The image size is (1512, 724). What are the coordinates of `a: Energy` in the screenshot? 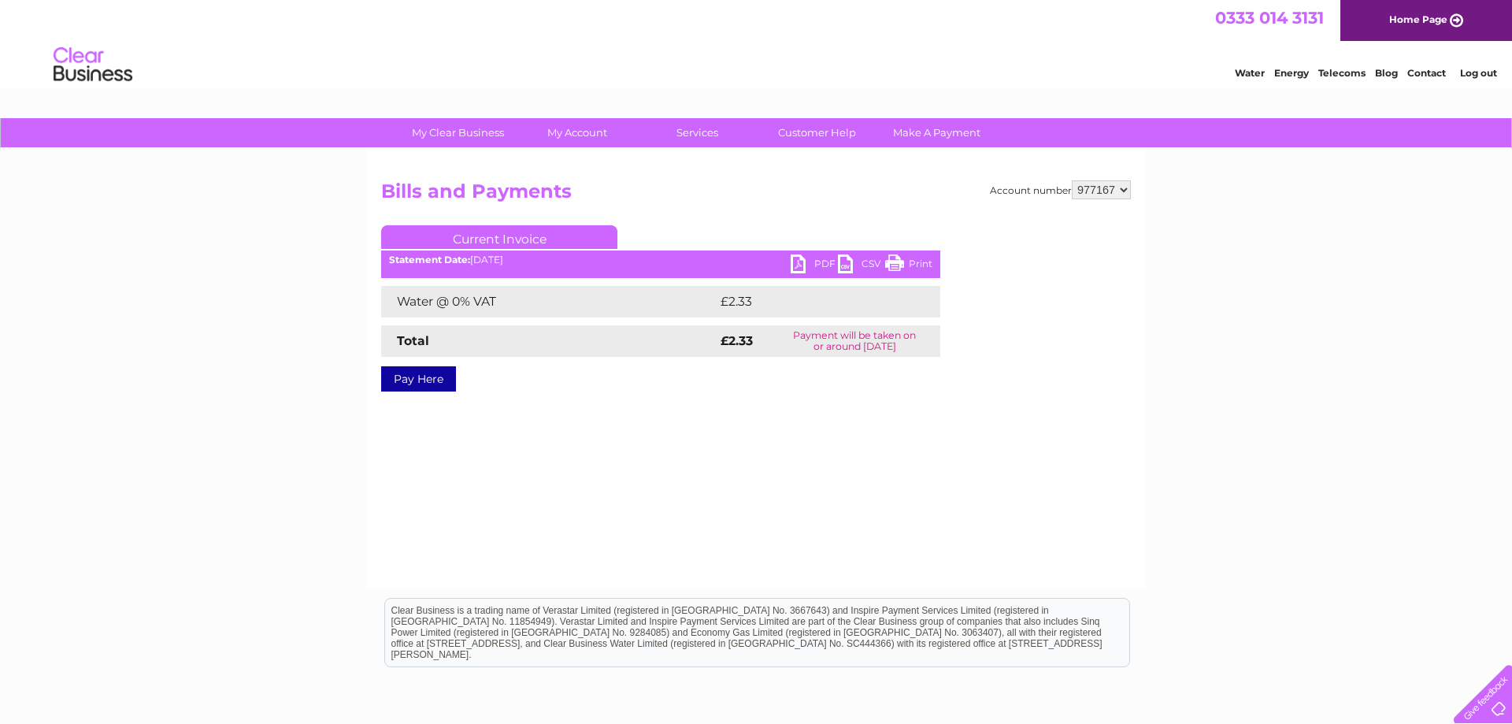 It's located at (1291, 72).